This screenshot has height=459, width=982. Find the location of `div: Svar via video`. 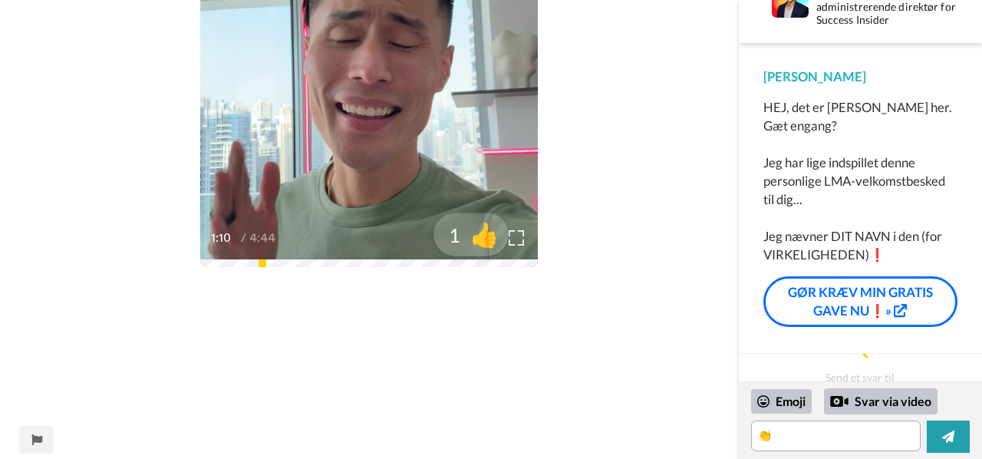

div: Svar via video is located at coordinates (839, 401).